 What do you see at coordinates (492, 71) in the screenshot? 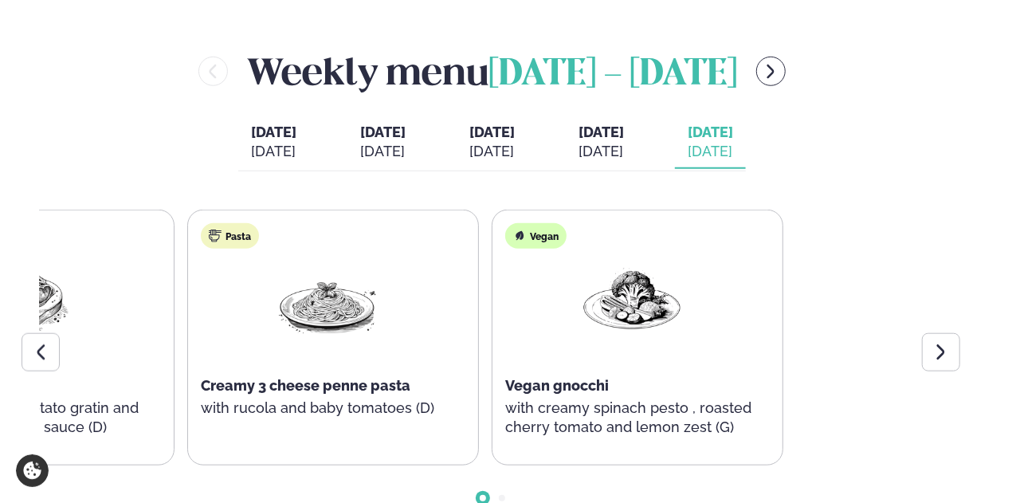
I see `h2: Weekly menu` at bounding box center [492, 71].